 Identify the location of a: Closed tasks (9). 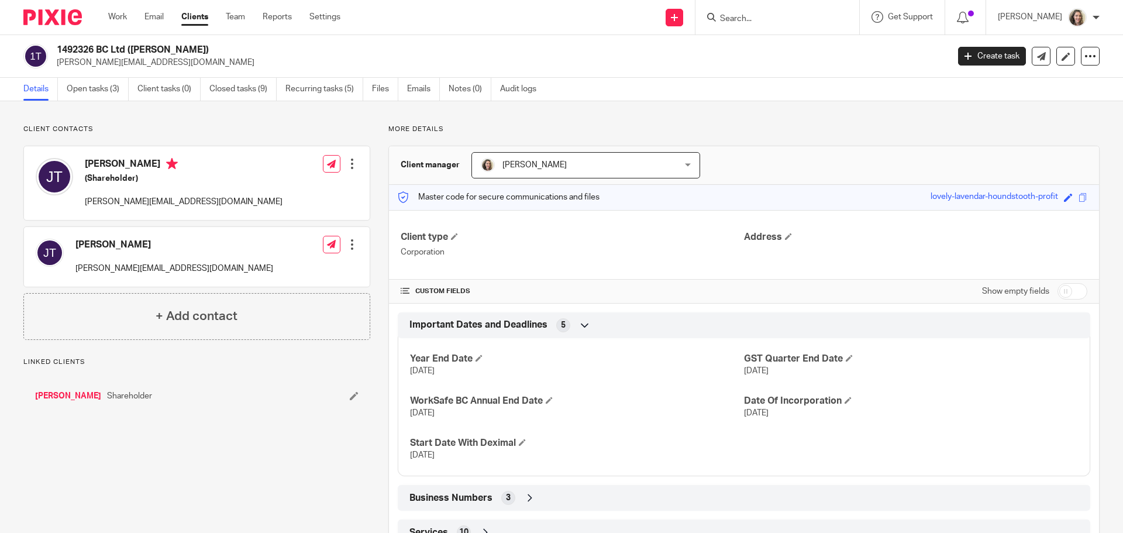
(243, 89).